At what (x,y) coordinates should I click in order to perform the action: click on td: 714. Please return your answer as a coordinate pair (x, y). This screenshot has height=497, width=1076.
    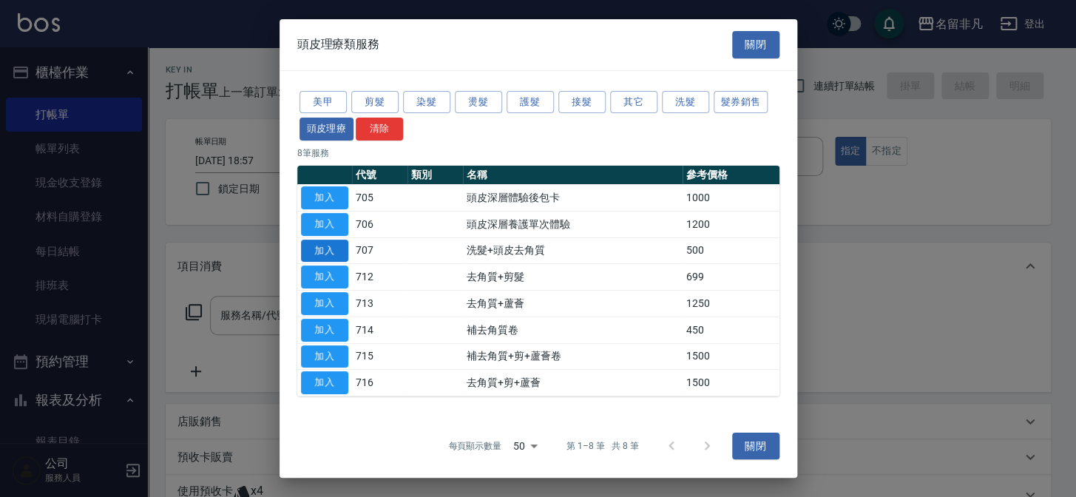
    Looking at the image, I should click on (379, 330).